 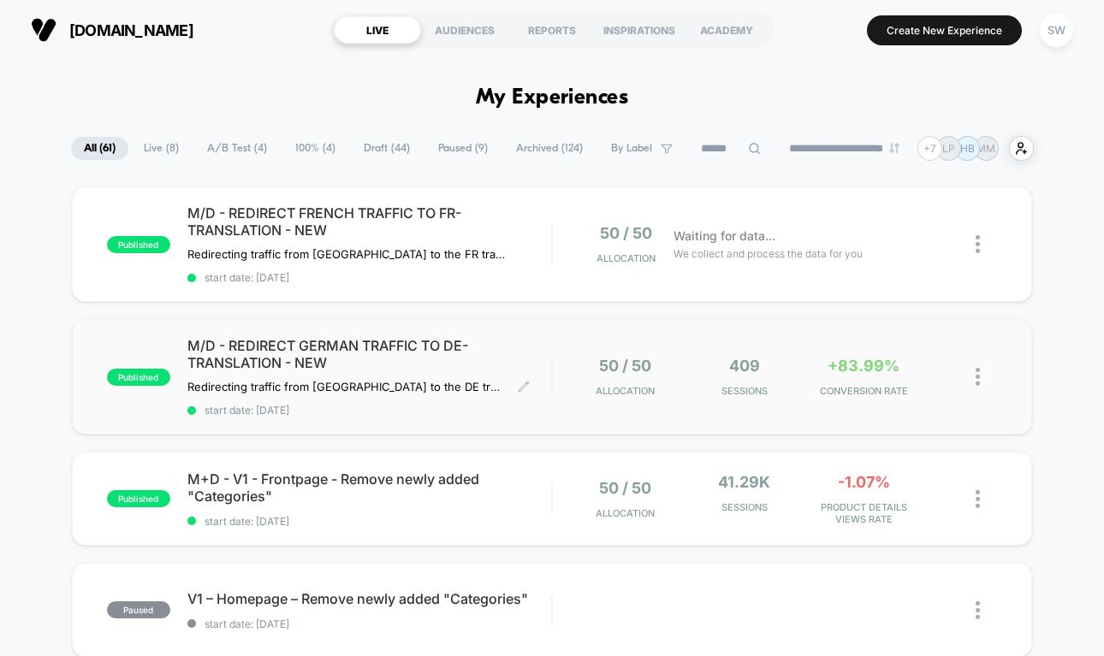 What do you see at coordinates (161, 148) in the screenshot?
I see `span: Live ( 8 )` at bounding box center [161, 148].